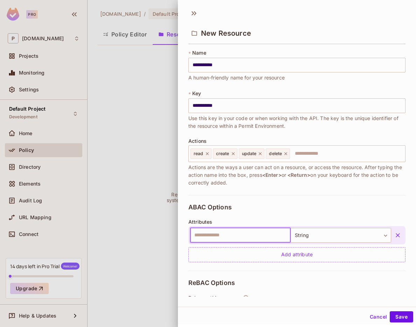  What do you see at coordinates (200, 222) in the screenshot?
I see `span: Attributes` at bounding box center [200, 222].